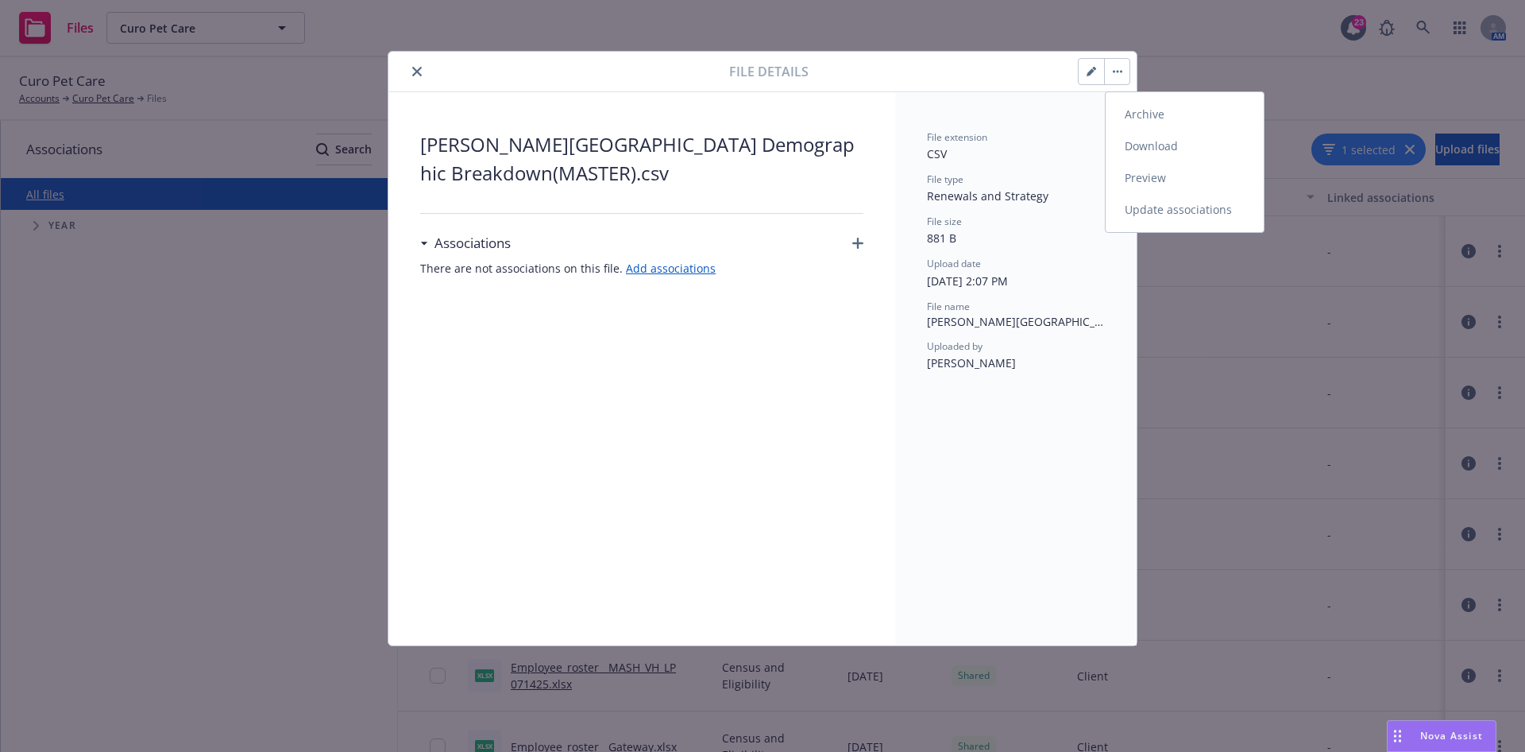 Image resolution: width=1525 pixels, height=752 pixels. I want to click on span: Nova Assist, so click(1452, 735).